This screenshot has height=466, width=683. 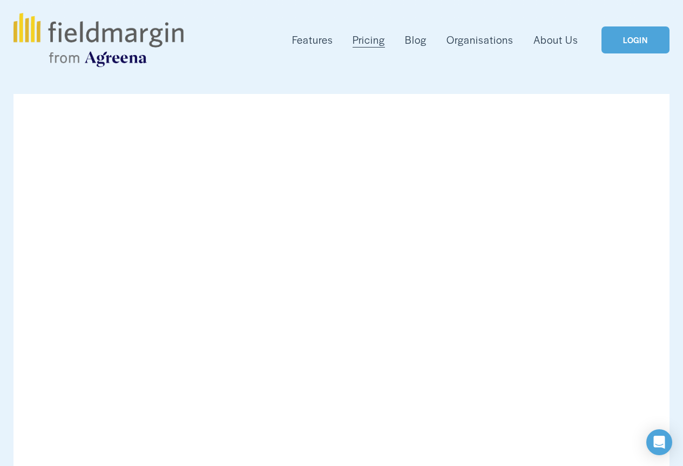 I want to click on a: LOGIN, so click(x=635, y=40).